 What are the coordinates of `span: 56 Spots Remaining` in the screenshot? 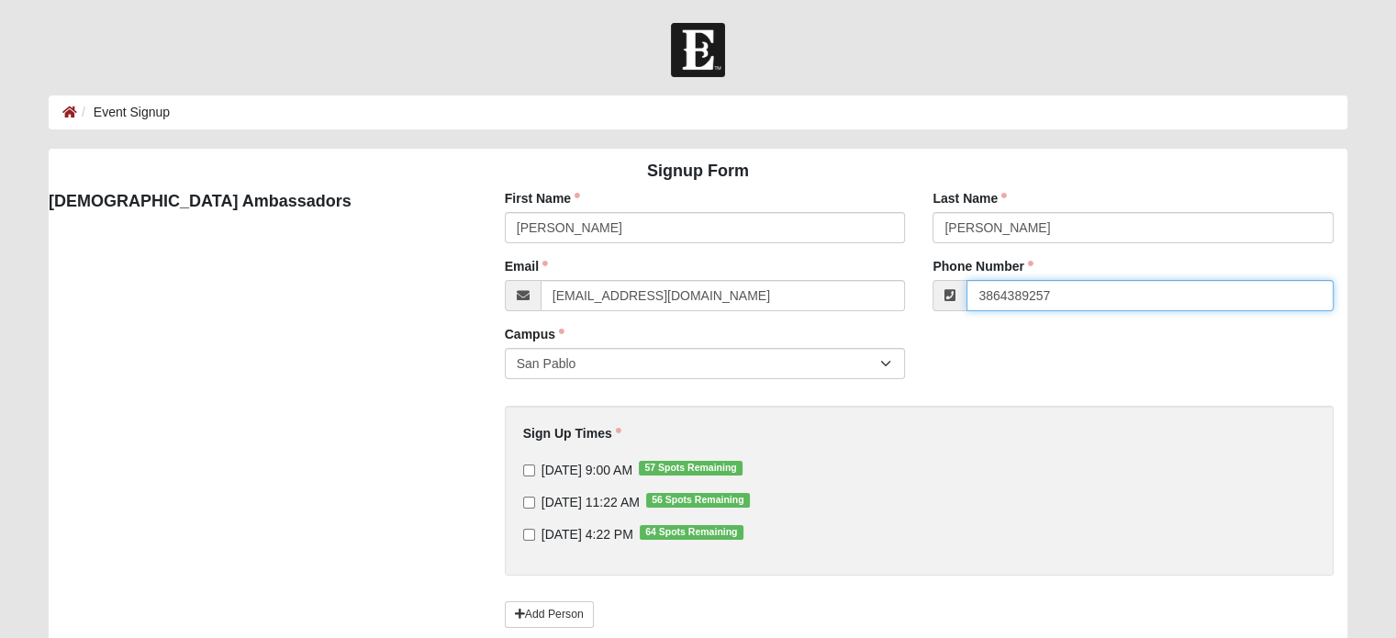 It's located at (697, 500).